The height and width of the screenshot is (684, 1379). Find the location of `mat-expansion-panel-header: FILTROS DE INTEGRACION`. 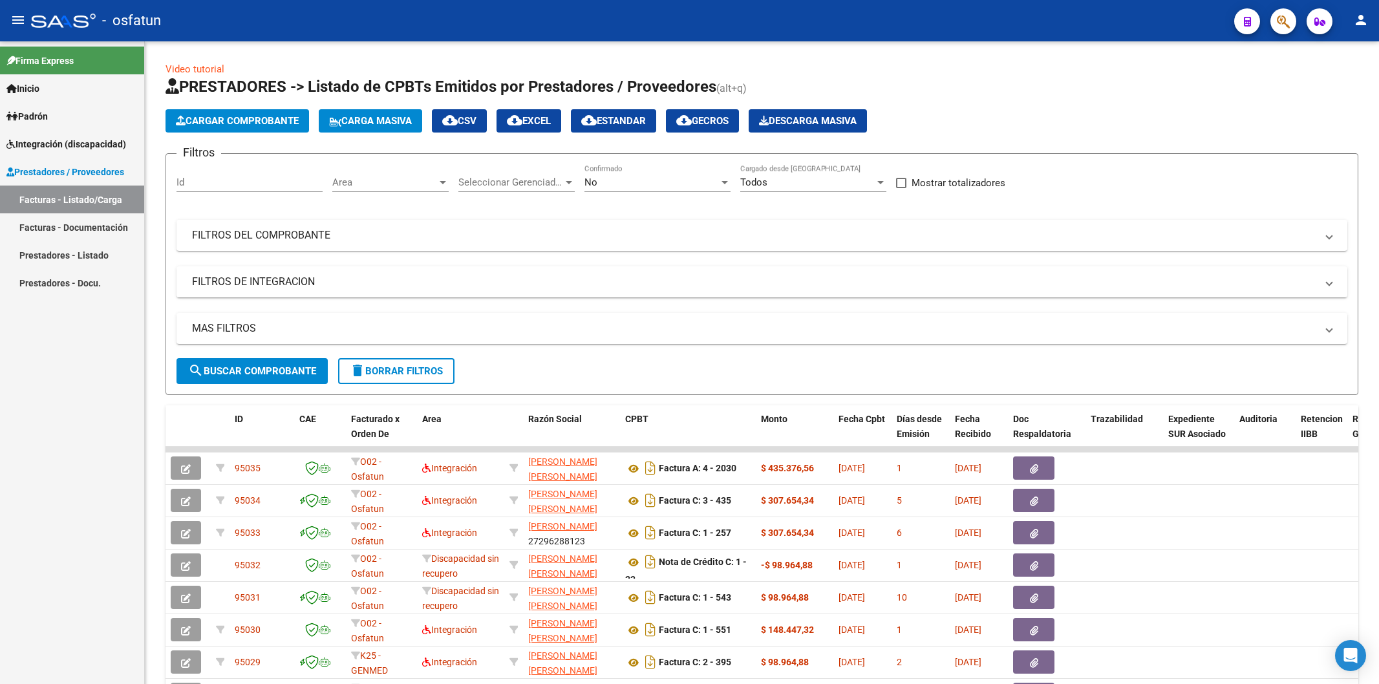

mat-expansion-panel-header: FILTROS DE INTEGRACION is located at coordinates (761, 282).